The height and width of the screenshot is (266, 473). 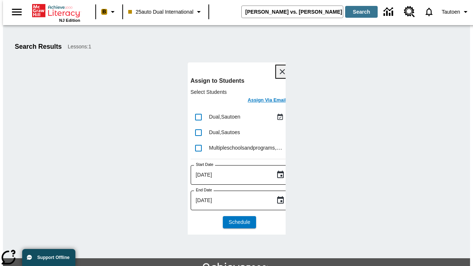 I want to click on h1: Search Results, so click(x=38, y=47).